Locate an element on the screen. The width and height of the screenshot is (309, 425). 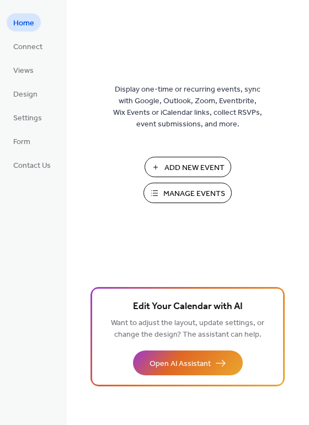
span: Add New Event is located at coordinates (194, 168).